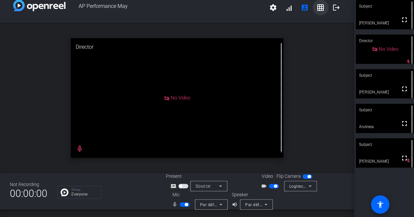 Image resolution: width=414 pixels, height=217 pixels. What do you see at coordinates (174, 186) in the screenshot?
I see `mat-icon: screen_share_outline` at bounding box center [174, 186].